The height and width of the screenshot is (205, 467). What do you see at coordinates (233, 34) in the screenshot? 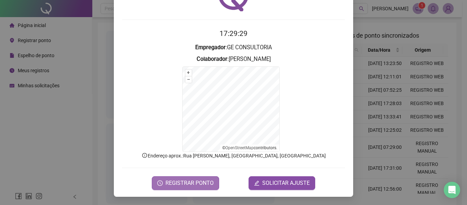
I see `time: 17:29:29` at bounding box center [233, 34].